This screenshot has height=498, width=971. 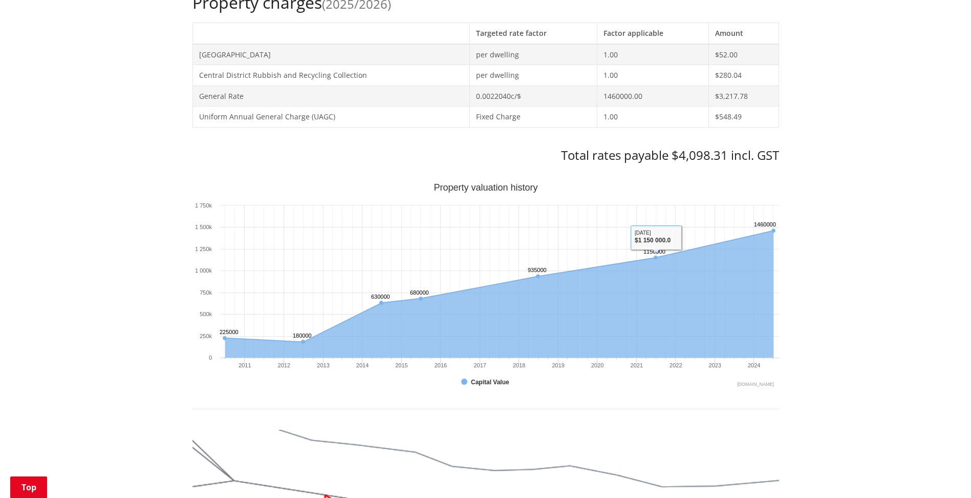 What do you see at coordinates (284, 365) in the screenshot?
I see `text: 2012` at bounding box center [284, 365].